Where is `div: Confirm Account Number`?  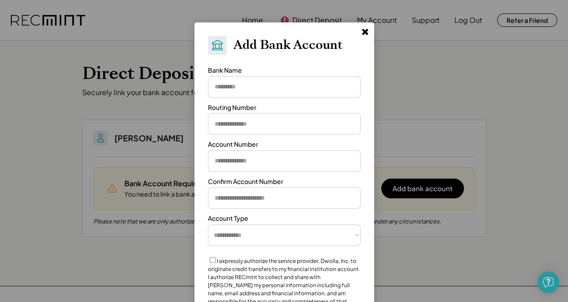 div: Confirm Account Number is located at coordinates (246, 182).